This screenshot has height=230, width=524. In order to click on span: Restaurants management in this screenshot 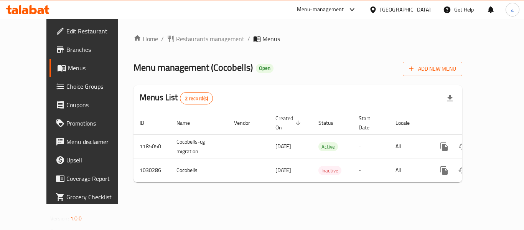, I will do `click(210, 39)`.